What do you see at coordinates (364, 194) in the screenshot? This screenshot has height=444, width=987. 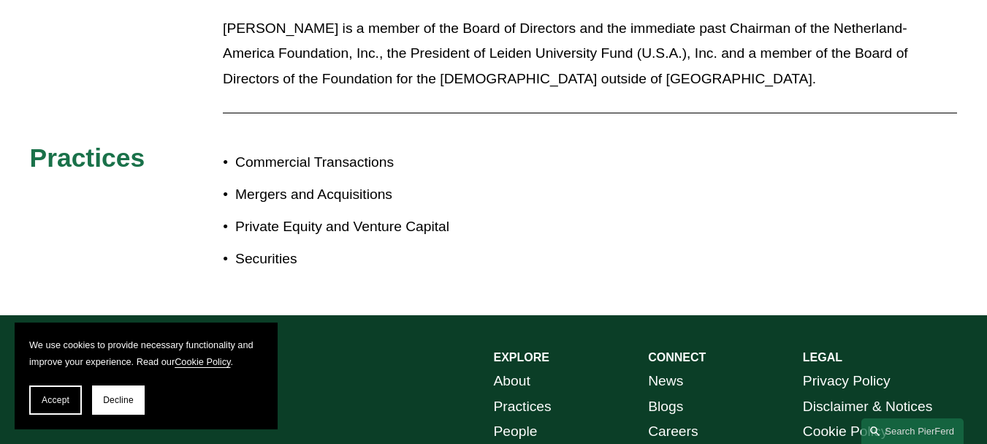 I see `p: Mergers and Acquisitions` at bounding box center [364, 194].